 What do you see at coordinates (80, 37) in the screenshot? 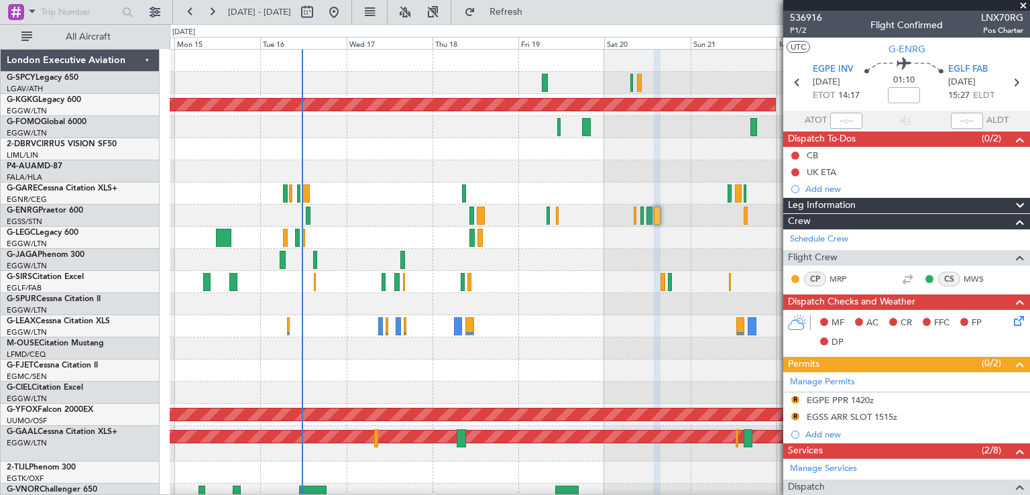
I see `button: All Aircraft` at bounding box center [80, 37].